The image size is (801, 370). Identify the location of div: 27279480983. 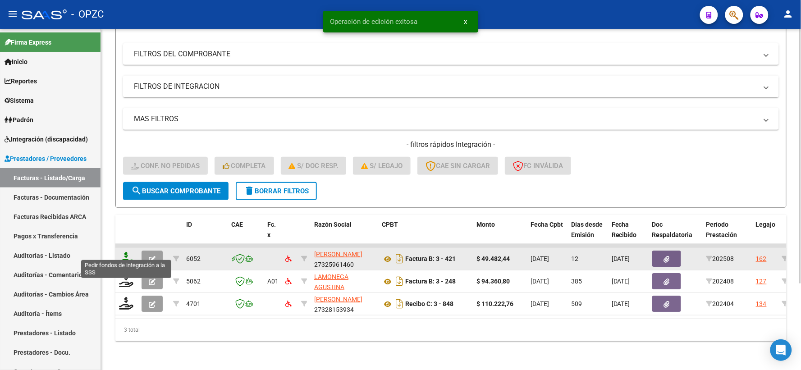
(344, 281).